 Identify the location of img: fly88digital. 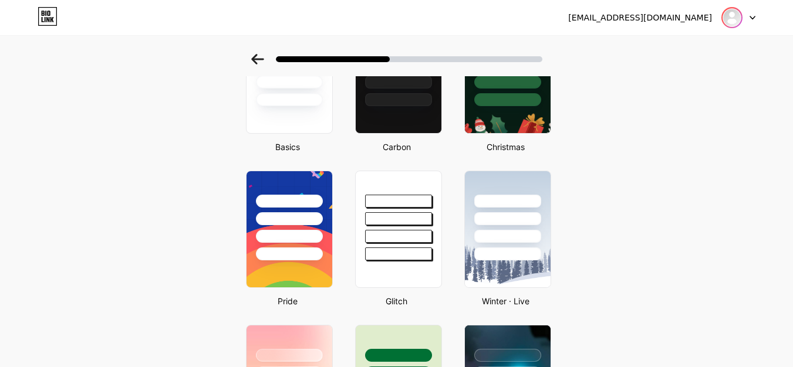
(732, 18).